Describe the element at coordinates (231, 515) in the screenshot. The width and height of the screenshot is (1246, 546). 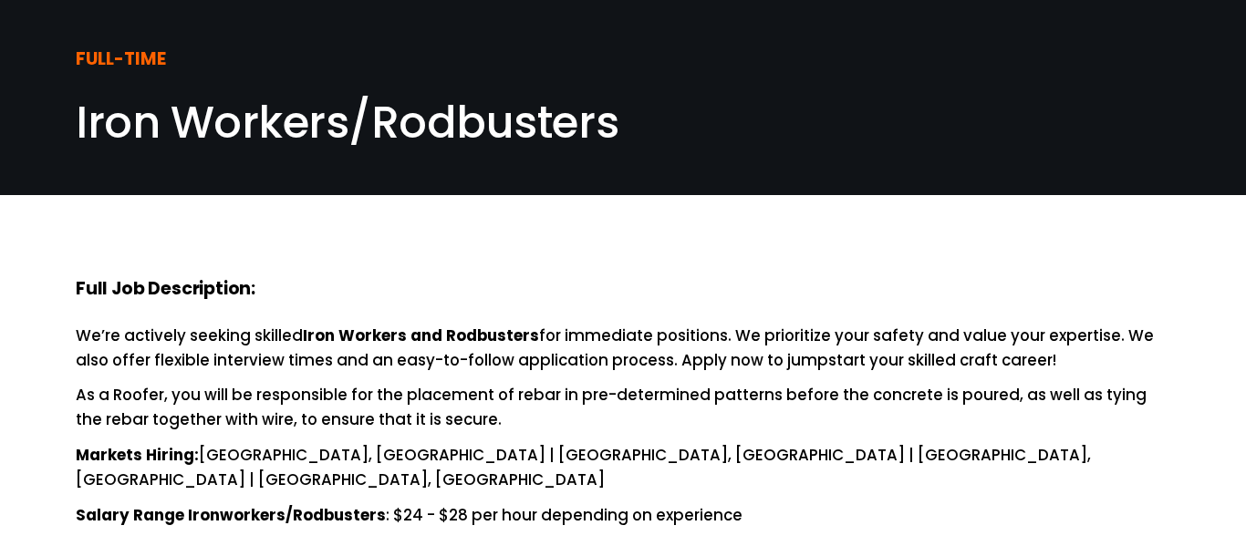
I see `strong: Salary Range Ironworkers/Rodbusters` at that location.